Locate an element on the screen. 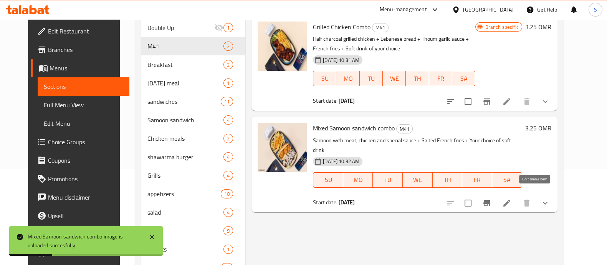 The width and height of the screenshot is (607, 265). span: Chicken meals is located at coordinates (185, 138).